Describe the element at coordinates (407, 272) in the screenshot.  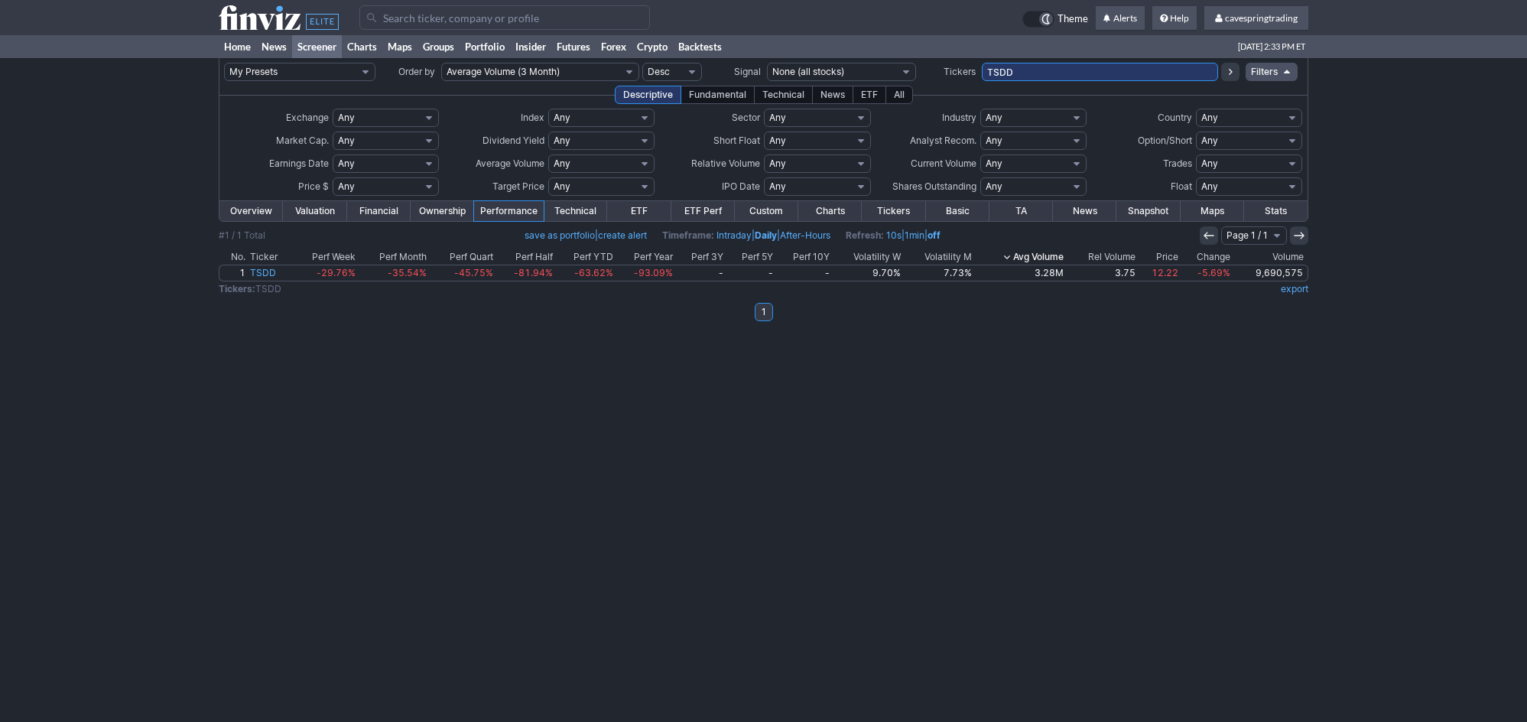
I see `span: -35.54%` at that location.